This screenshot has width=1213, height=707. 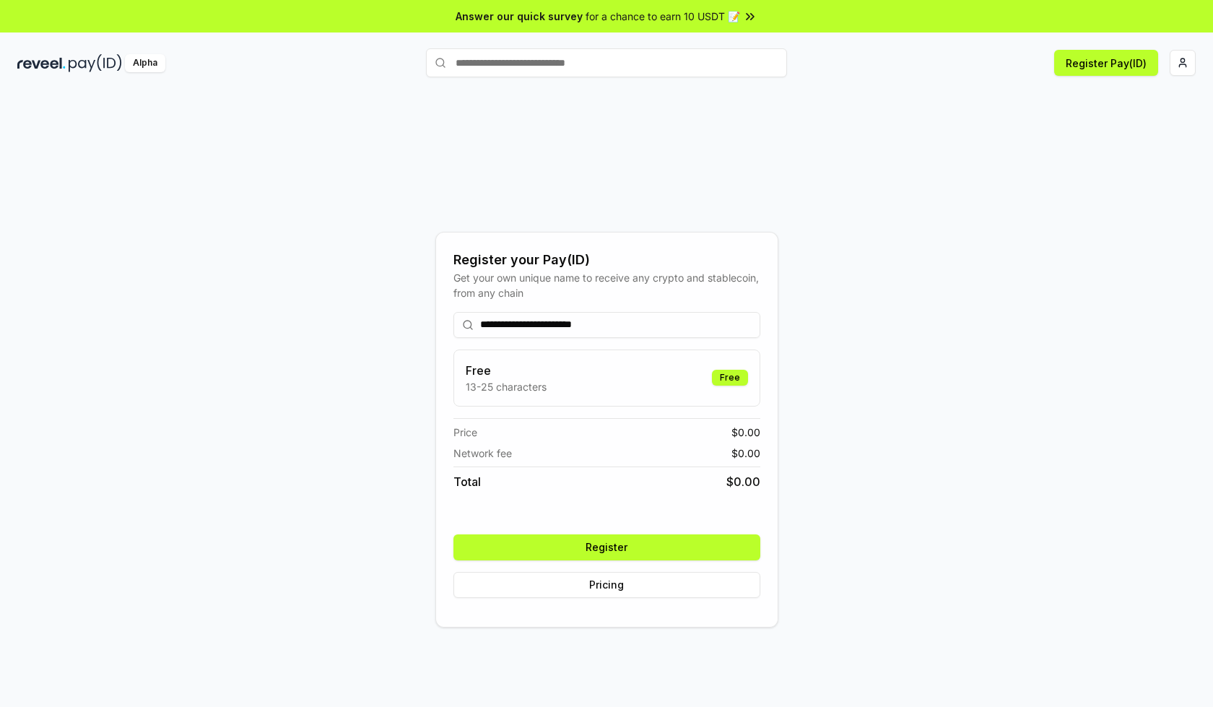 What do you see at coordinates (95, 63) in the screenshot?
I see `img: pay_id` at bounding box center [95, 63].